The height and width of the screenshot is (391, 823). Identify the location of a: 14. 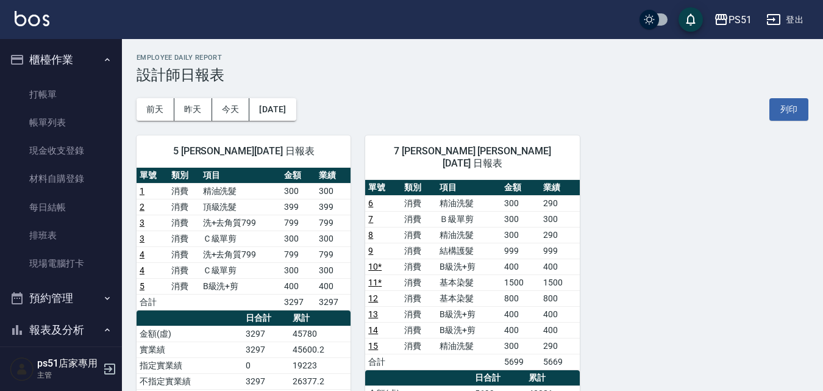
(373, 330).